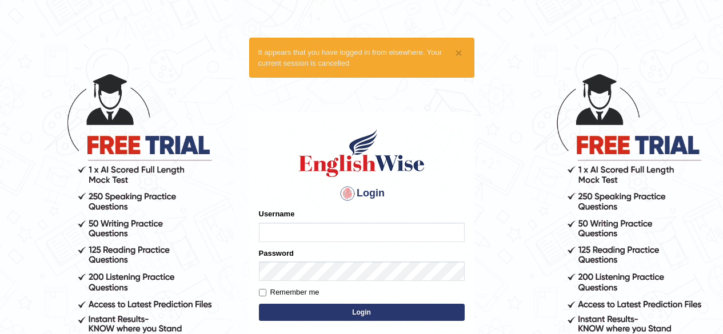 The image size is (723, 334). Describe the element at coordinates (276, 253) in the screenshot. I see `label: Password` at that location.